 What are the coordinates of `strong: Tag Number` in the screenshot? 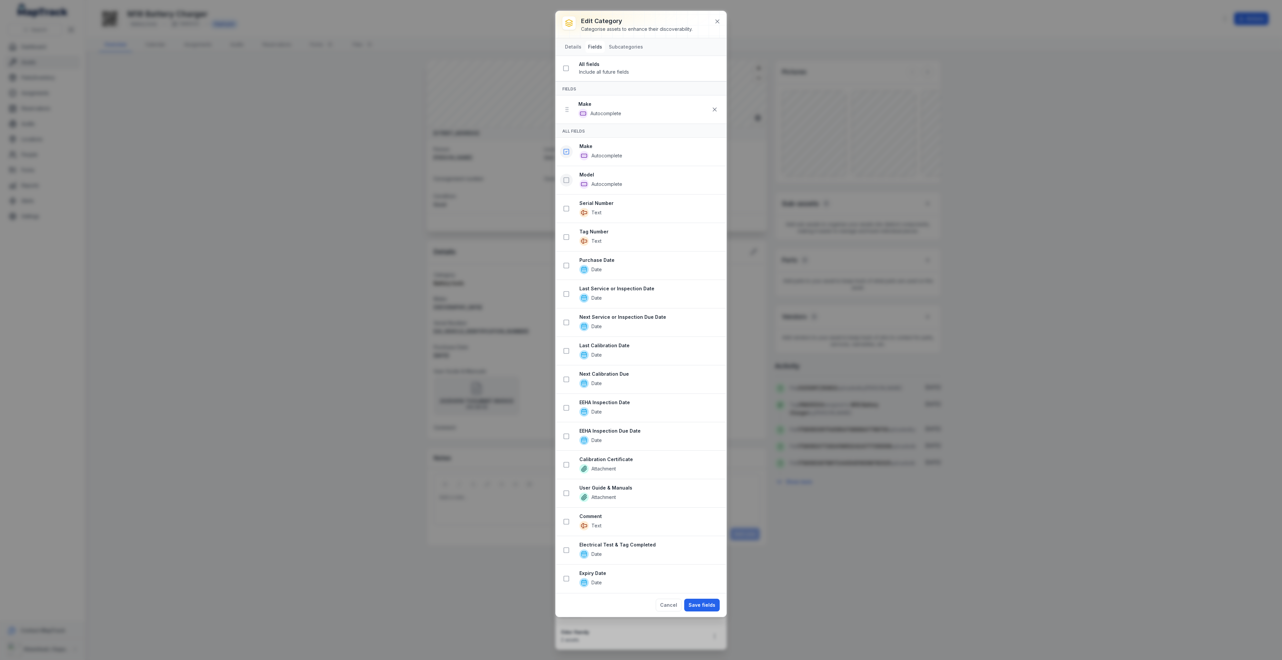 It's located at (650, 232).